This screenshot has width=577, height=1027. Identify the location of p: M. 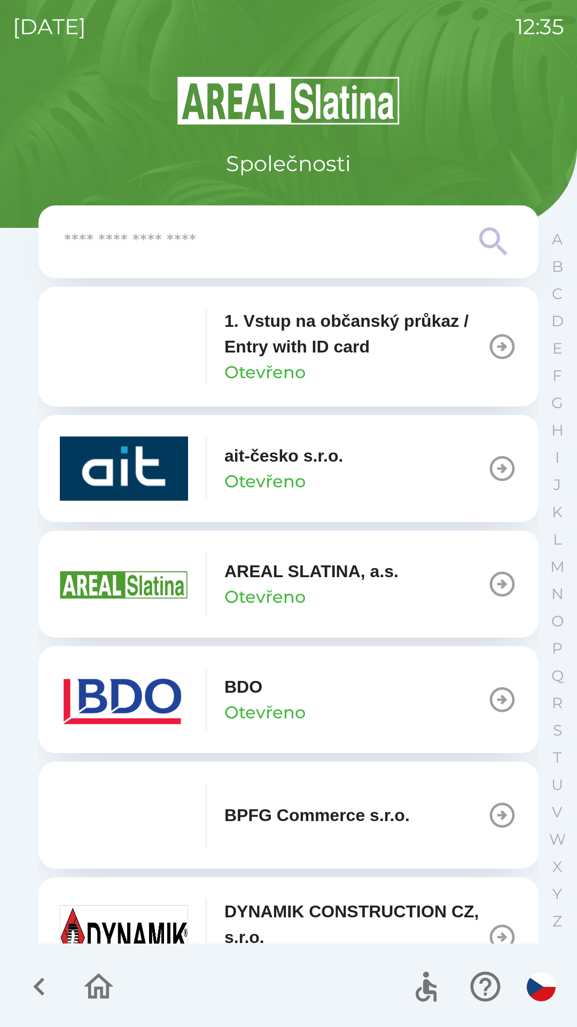
(558, 566).